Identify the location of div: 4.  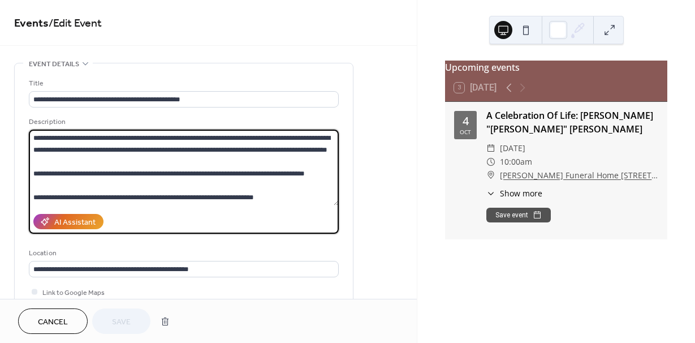
(465, 121).